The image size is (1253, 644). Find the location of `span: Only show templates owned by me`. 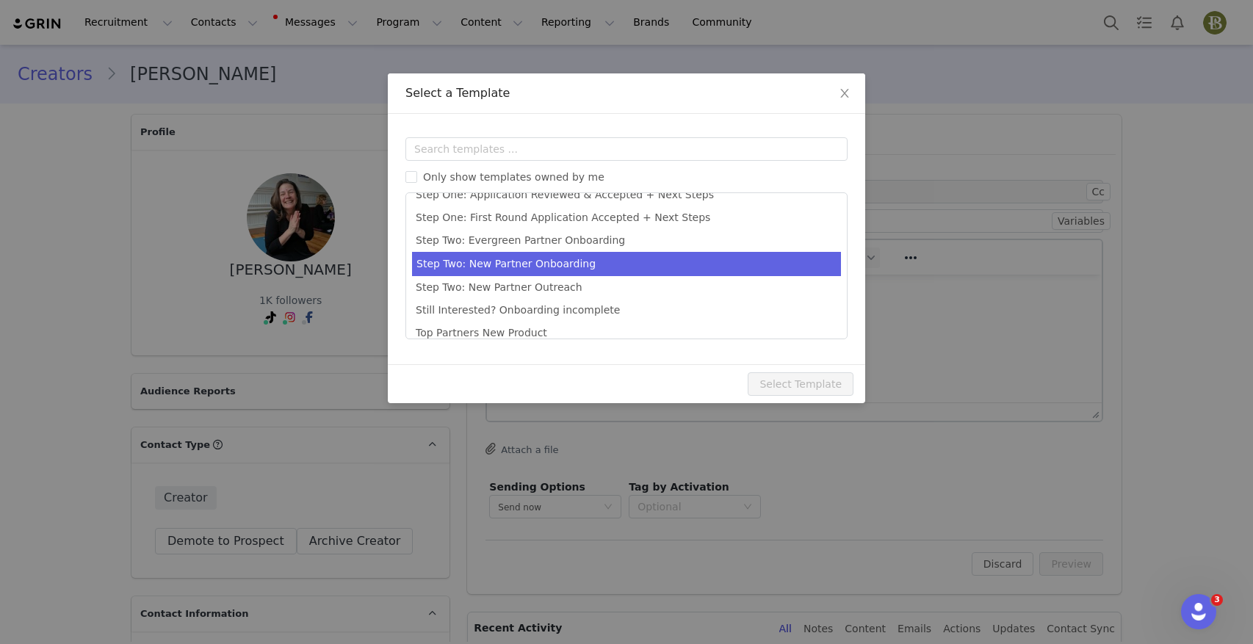

span: Only show templates owned by me is located at coordinates (514, 177).